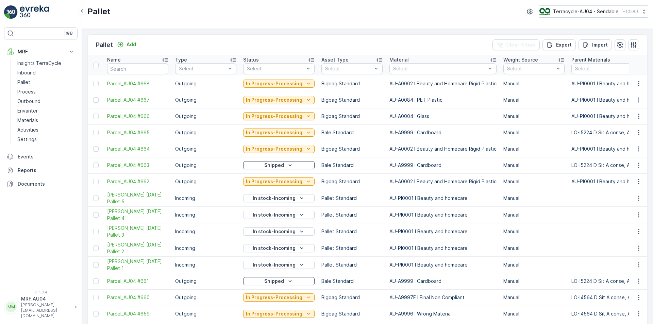 The image size is (653, 324). Describe the element at coordinates (11, 12) in the screenshot. I see `img: logo` at that location.